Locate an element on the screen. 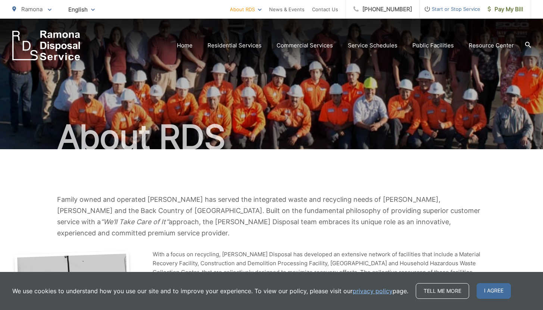  em: “We’ll Take Care of It is located at coordinates (133, 221).